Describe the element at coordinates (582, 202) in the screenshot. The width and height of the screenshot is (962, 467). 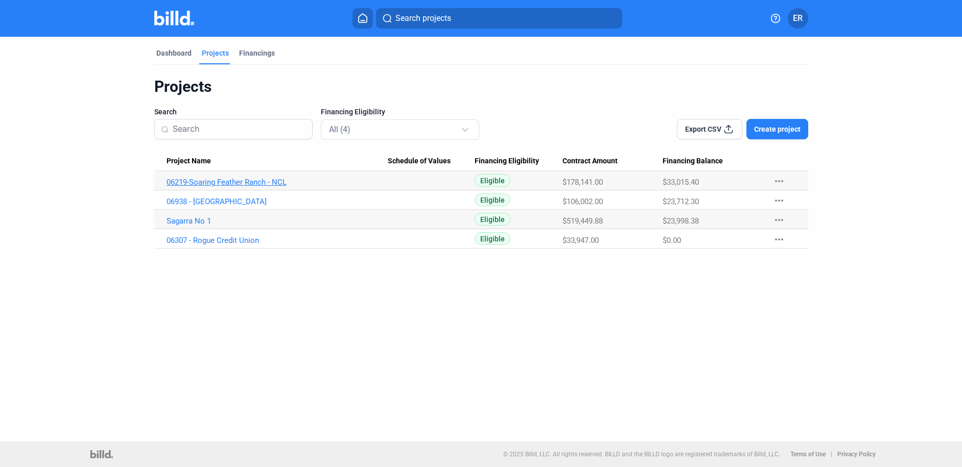
I see `span: $106,002.00` at that location.